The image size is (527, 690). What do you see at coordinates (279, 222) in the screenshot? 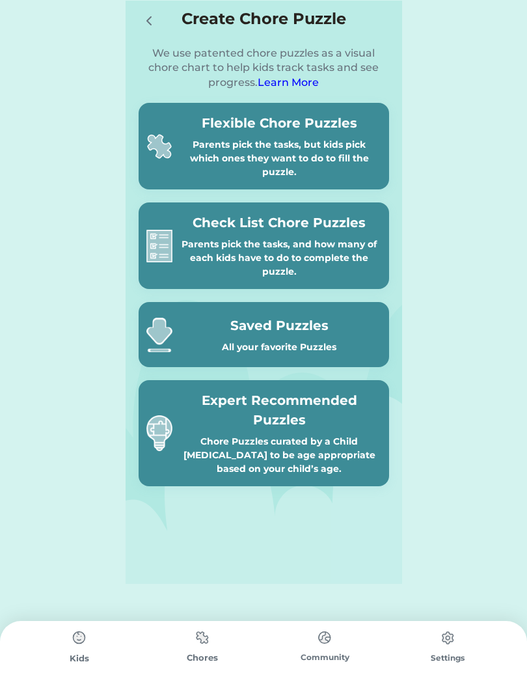
I see `h5: Check List Chore Puzzles` at bounding box center [279, 222].